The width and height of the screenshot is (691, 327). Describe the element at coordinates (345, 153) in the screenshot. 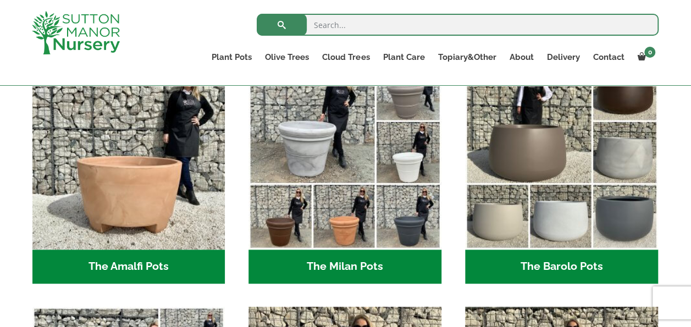

I see `img: The Milan Pots` at that location.